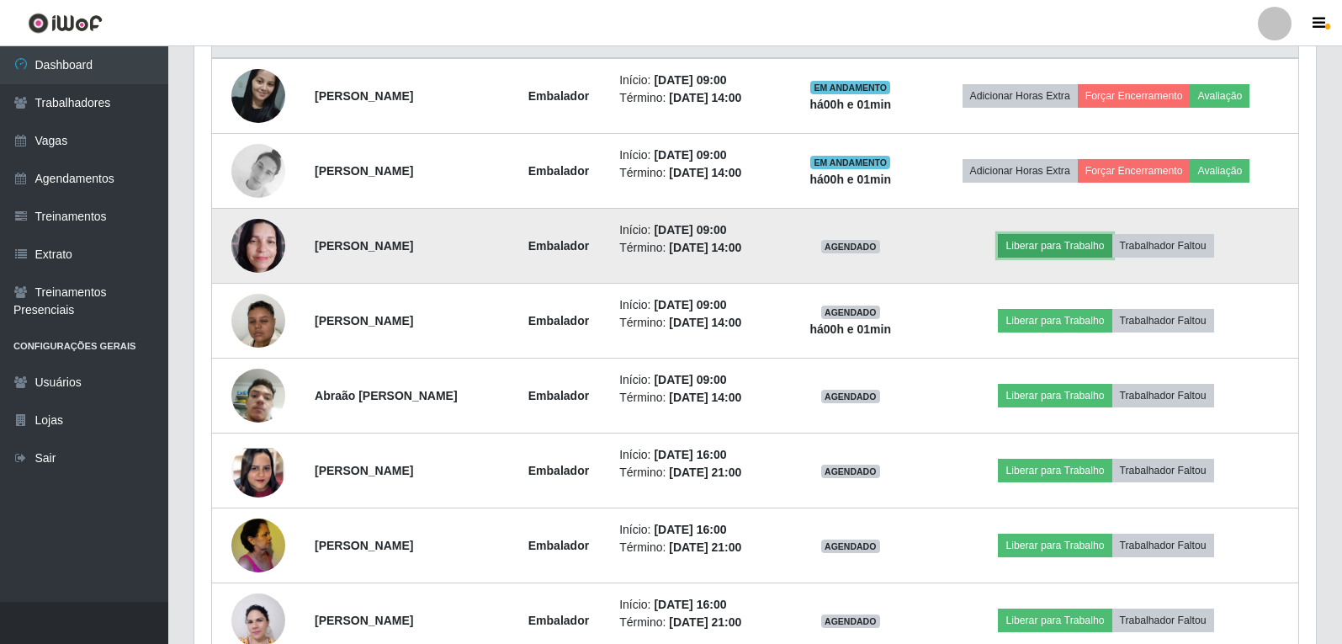  Describe the element at coordinates (258, 321) in the screenshot. I see `img: 1740061497468.jpeg` at that location.